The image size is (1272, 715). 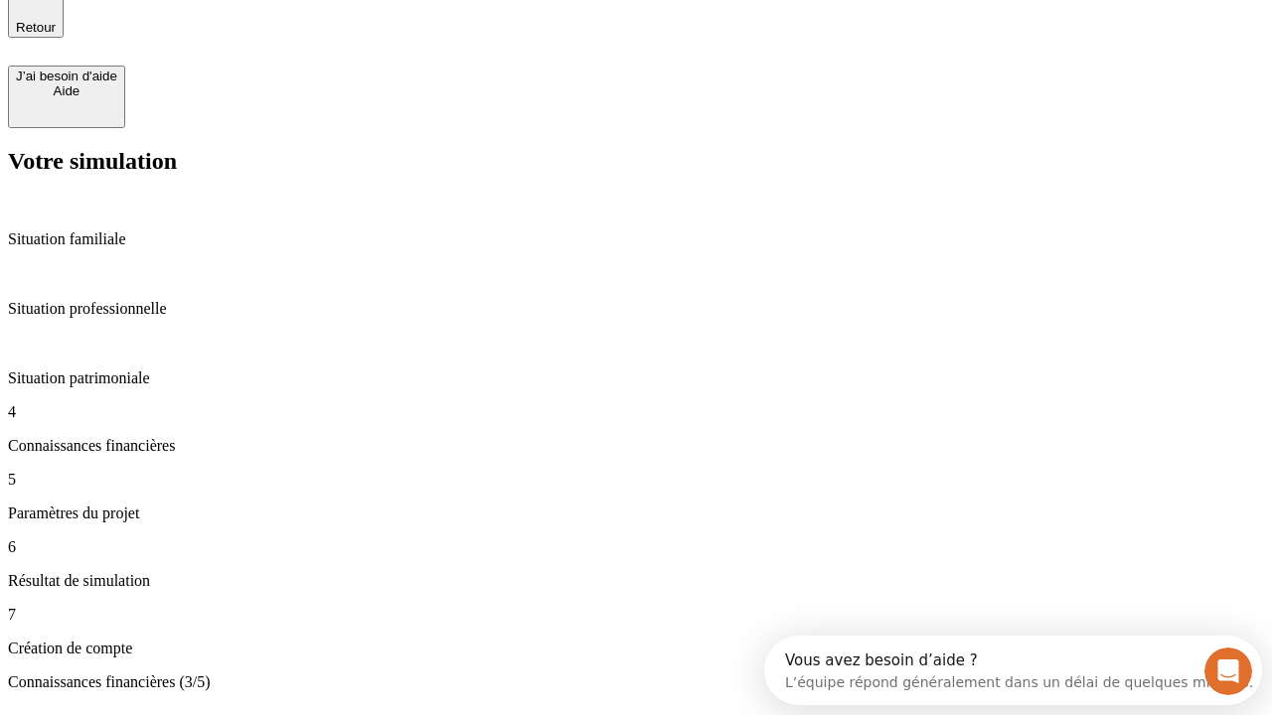 I want to click on button: J’ai besoin d'aideAide, so click(x=67, y=96).